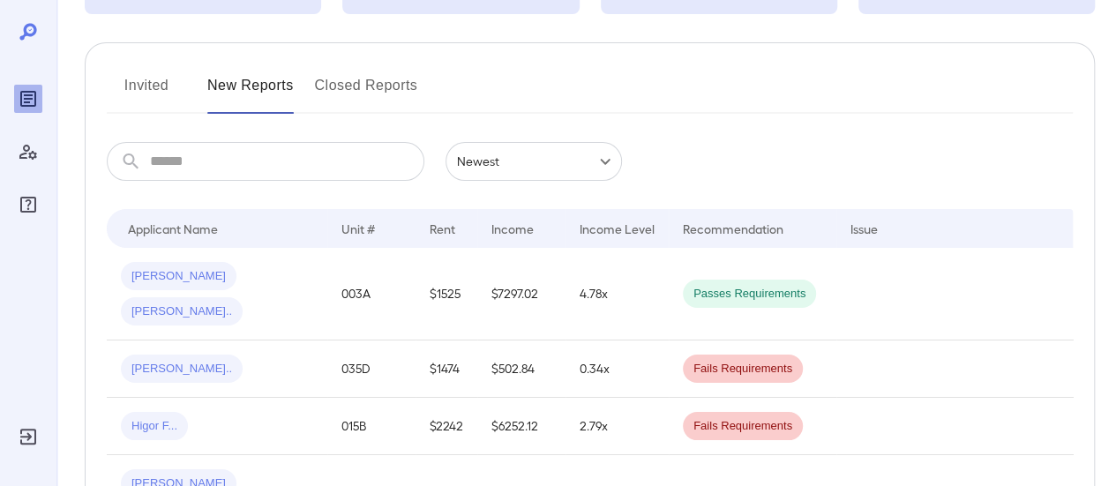 Image resolution: width=1116 pixels, height=486 pixels. What do you see at coordinates (28, 437) in the screenshot?
I see `div: Log Out` at bounding box center [28, 437].